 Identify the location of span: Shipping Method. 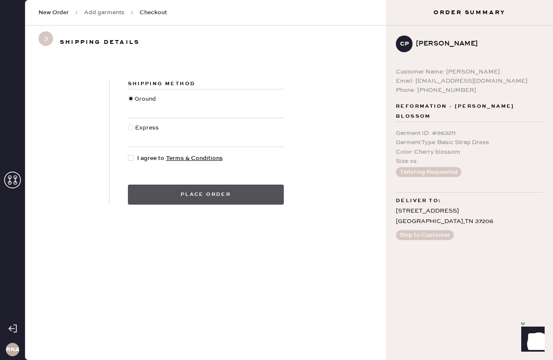
(162, 84).